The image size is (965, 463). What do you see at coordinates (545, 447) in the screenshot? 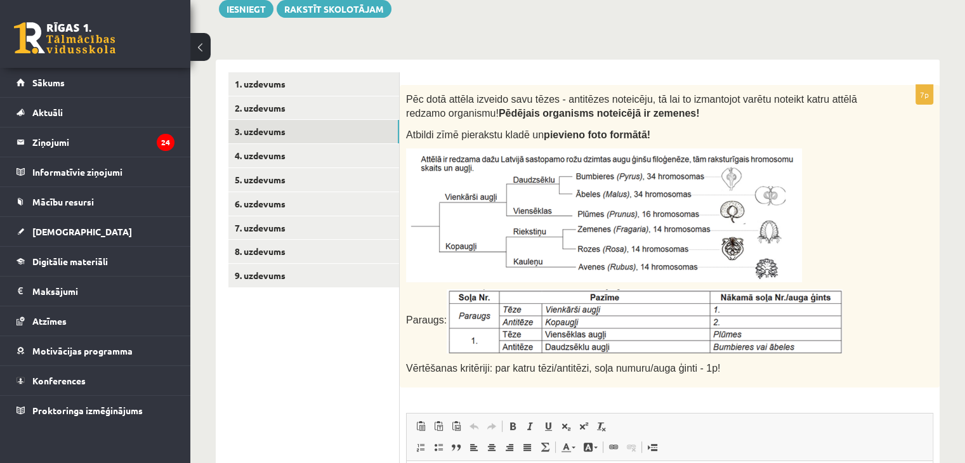
I see `a: Math` at bounding box center [545, 447].